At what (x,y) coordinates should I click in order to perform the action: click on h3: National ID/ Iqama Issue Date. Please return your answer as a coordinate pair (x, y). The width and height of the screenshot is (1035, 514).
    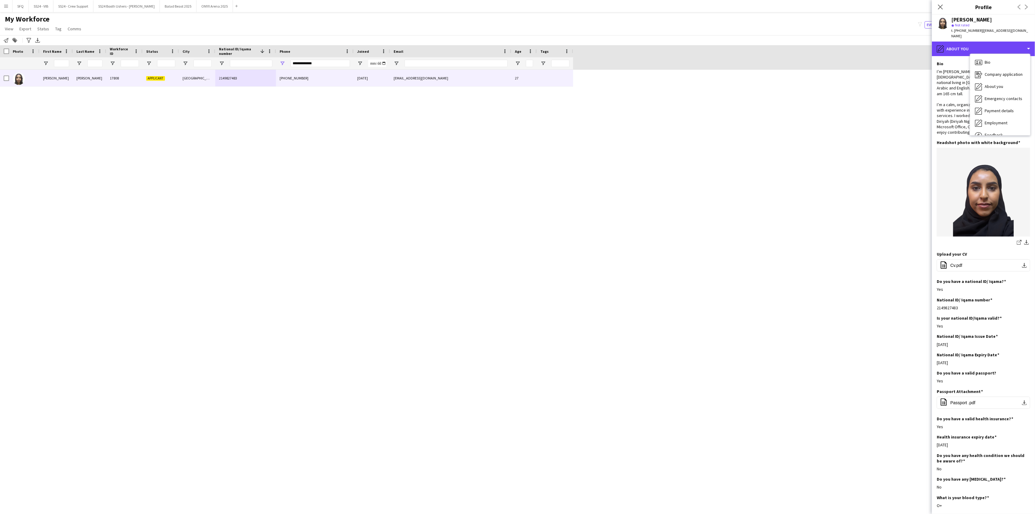
    Looking at the image, I should click on (967, 336).